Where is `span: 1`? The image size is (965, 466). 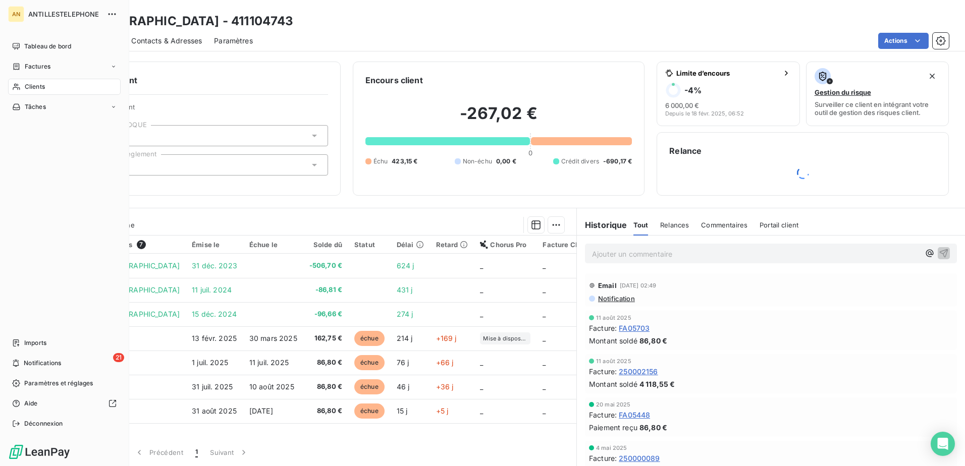 span: 1 is located at coordinates (196, 453).